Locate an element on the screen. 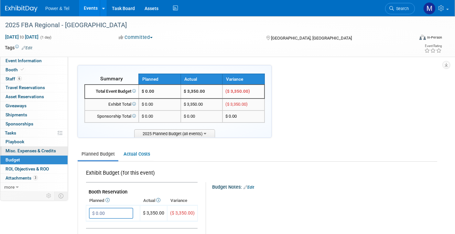  a: Sponsorships is located at coordinates (34, 124).